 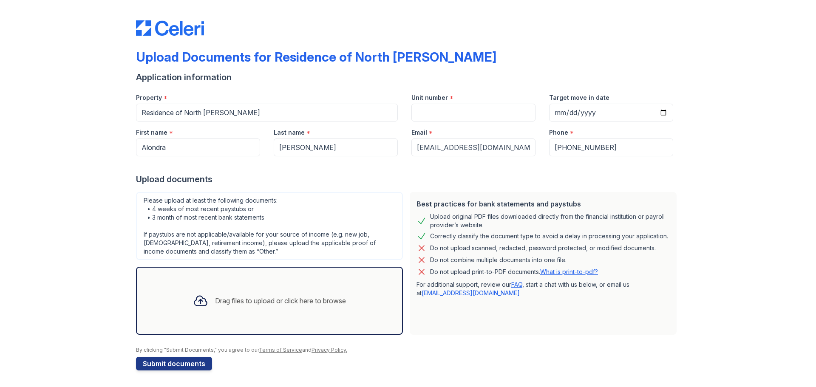 I want to click on label: Phone, so click(x=559, y=133).